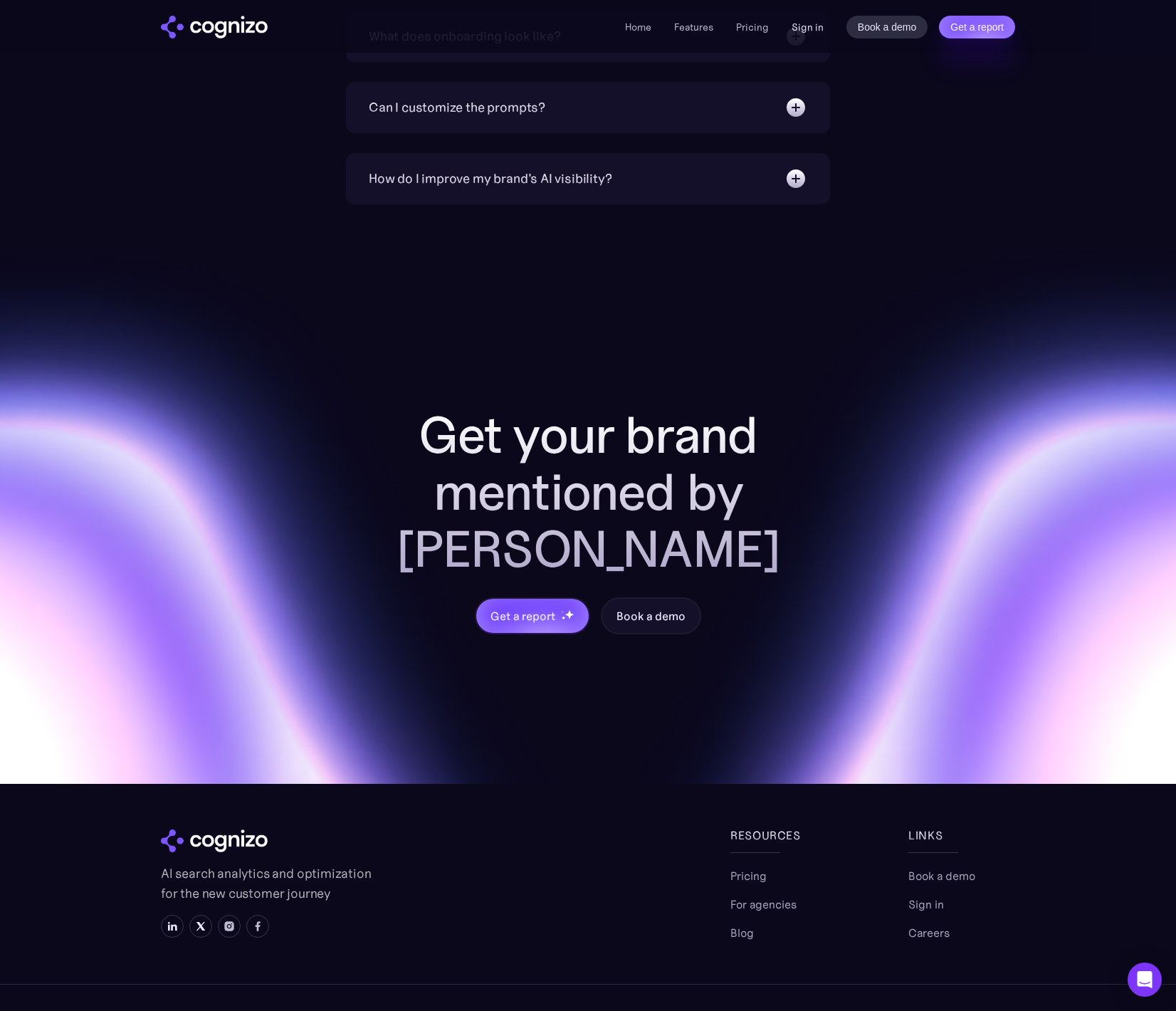  Describe the element at coordinates (214, 27) in the screenshot. I see `a: home` at that location.